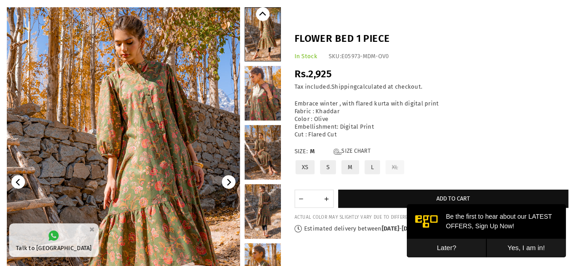  What do you see at coordinates (229, 182) in the screenshot?
I see `button: Next` at bounding box center [229, 182].